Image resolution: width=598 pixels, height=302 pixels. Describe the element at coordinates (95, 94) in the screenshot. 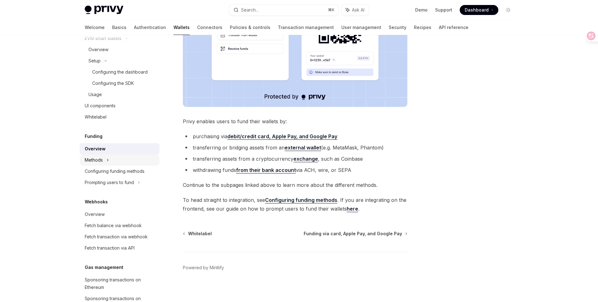

I see `div: Usage` at that location.